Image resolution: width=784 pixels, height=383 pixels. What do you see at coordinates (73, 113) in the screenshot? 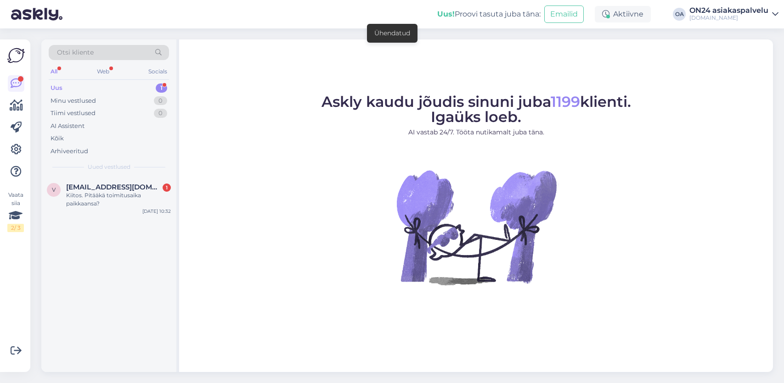
I see `div: Tiimi vestlused` at bounding box center [73, 113].